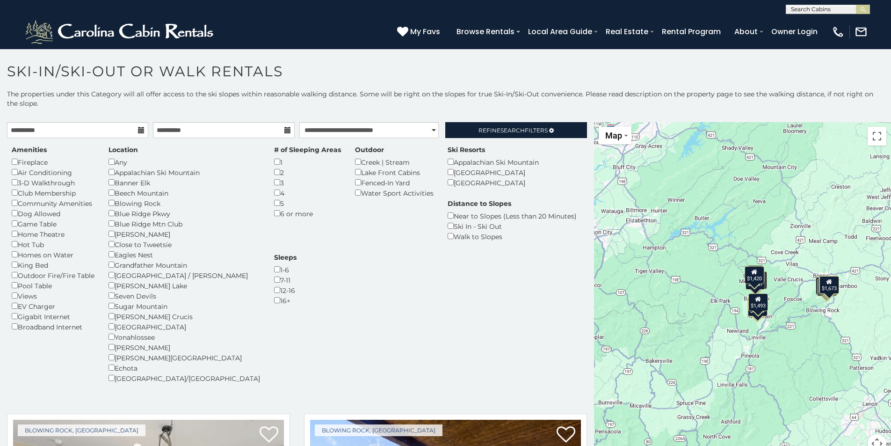 The image size is (891, 446). Describe the element at coordinates (53, 265) in the screenshot. I see `div: King Bed` at that location.